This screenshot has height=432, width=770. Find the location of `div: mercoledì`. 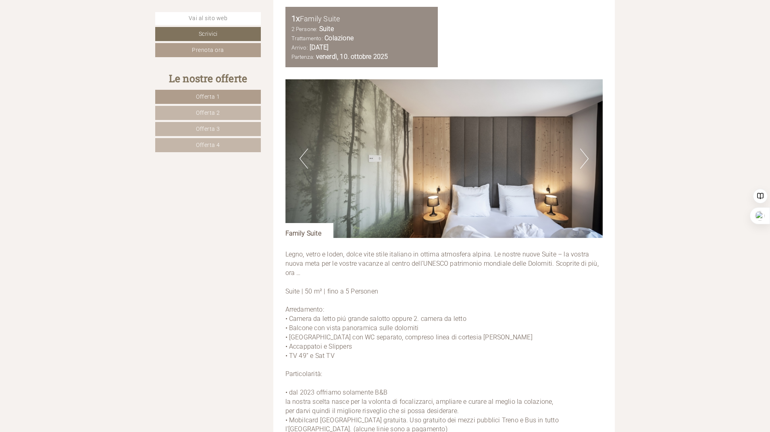

div: mercoledì is located at coordinates (159, 13).